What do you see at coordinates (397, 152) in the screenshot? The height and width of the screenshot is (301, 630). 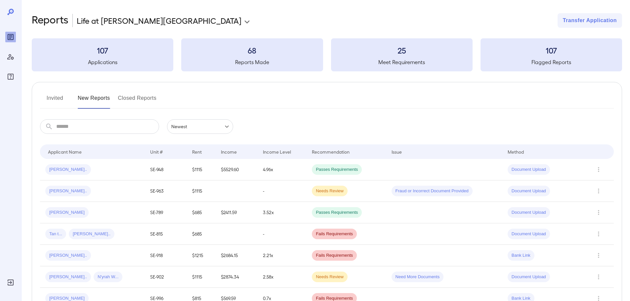 I see `div: Issue` at bounding box center [397, 152].